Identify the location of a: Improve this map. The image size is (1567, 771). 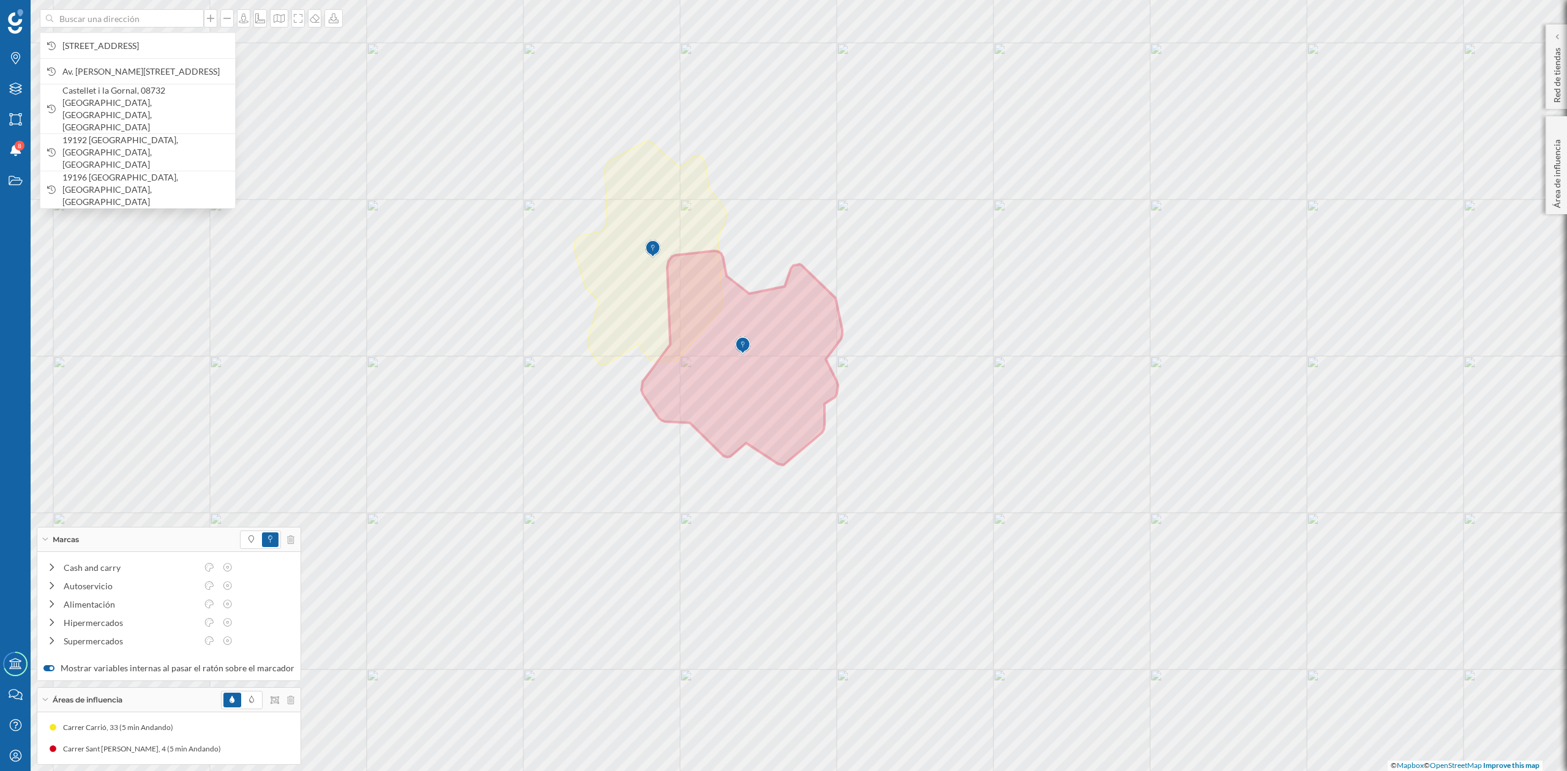
(1512, 765).